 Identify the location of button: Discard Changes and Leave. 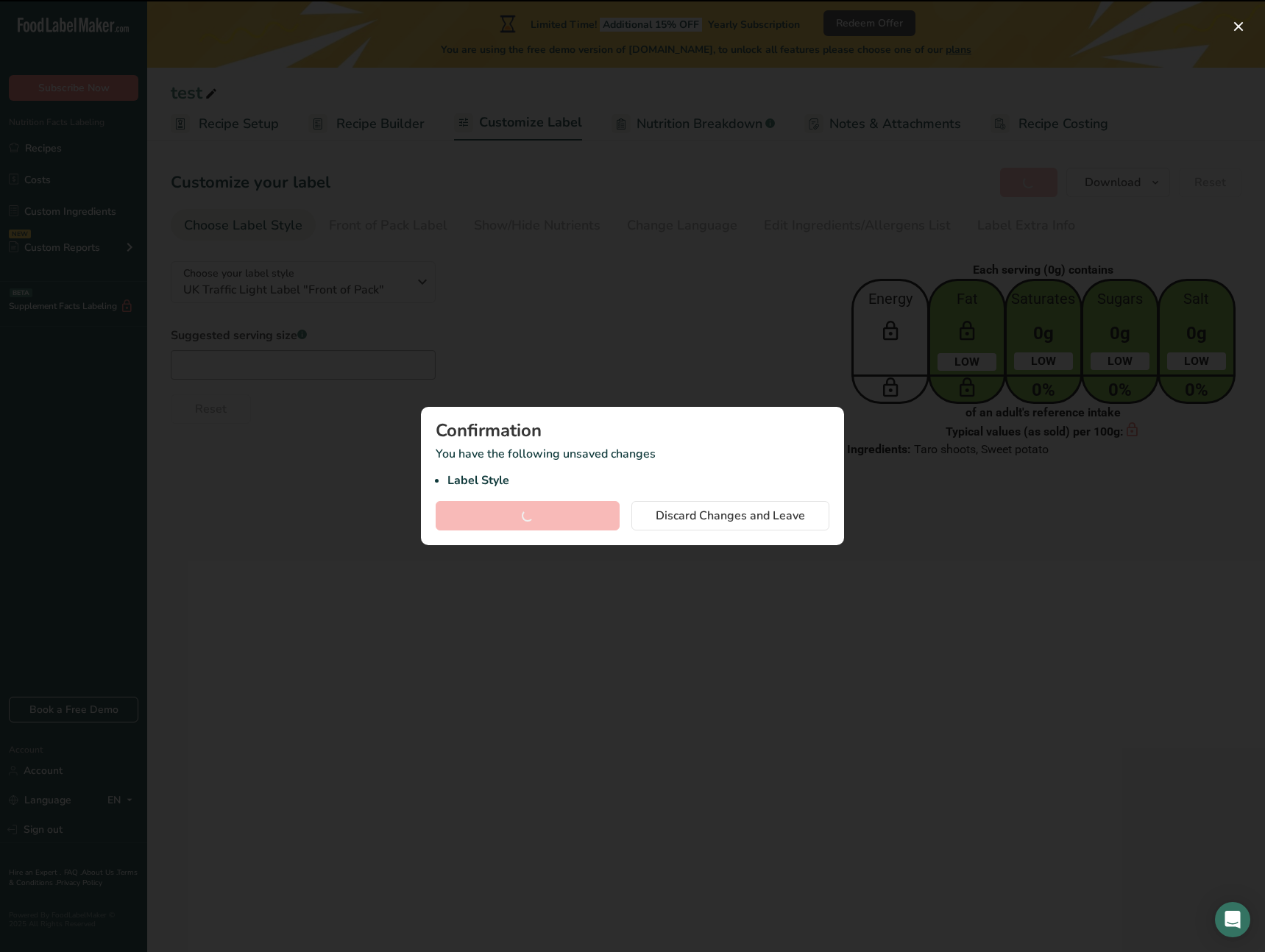
(730, 516).